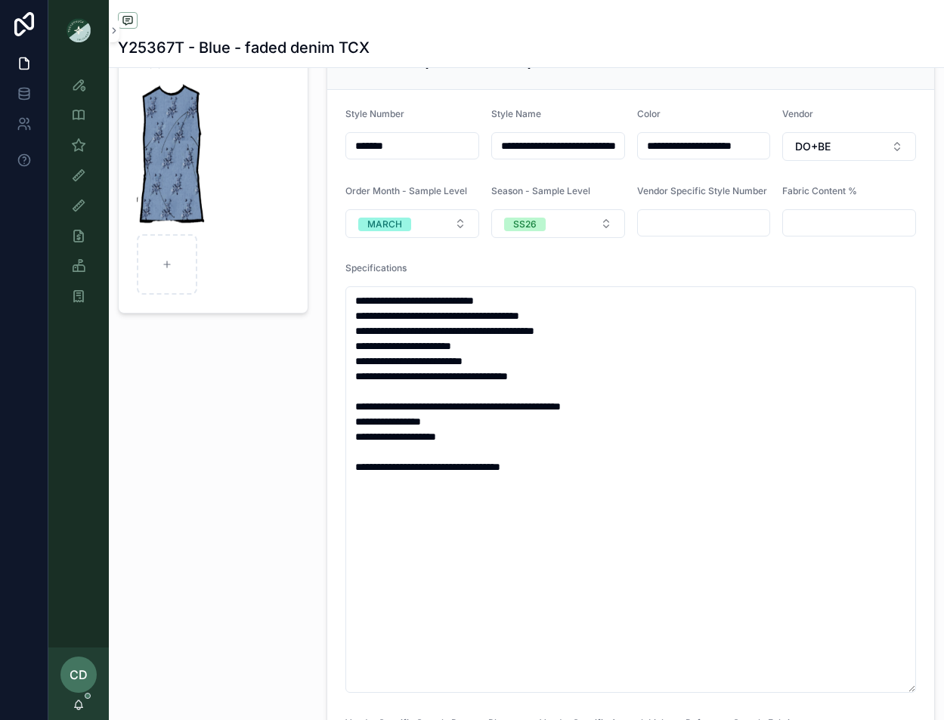 The width and height of the screenshot is (944, 720). I want to click on div: scrollable content, so click(79, 195).